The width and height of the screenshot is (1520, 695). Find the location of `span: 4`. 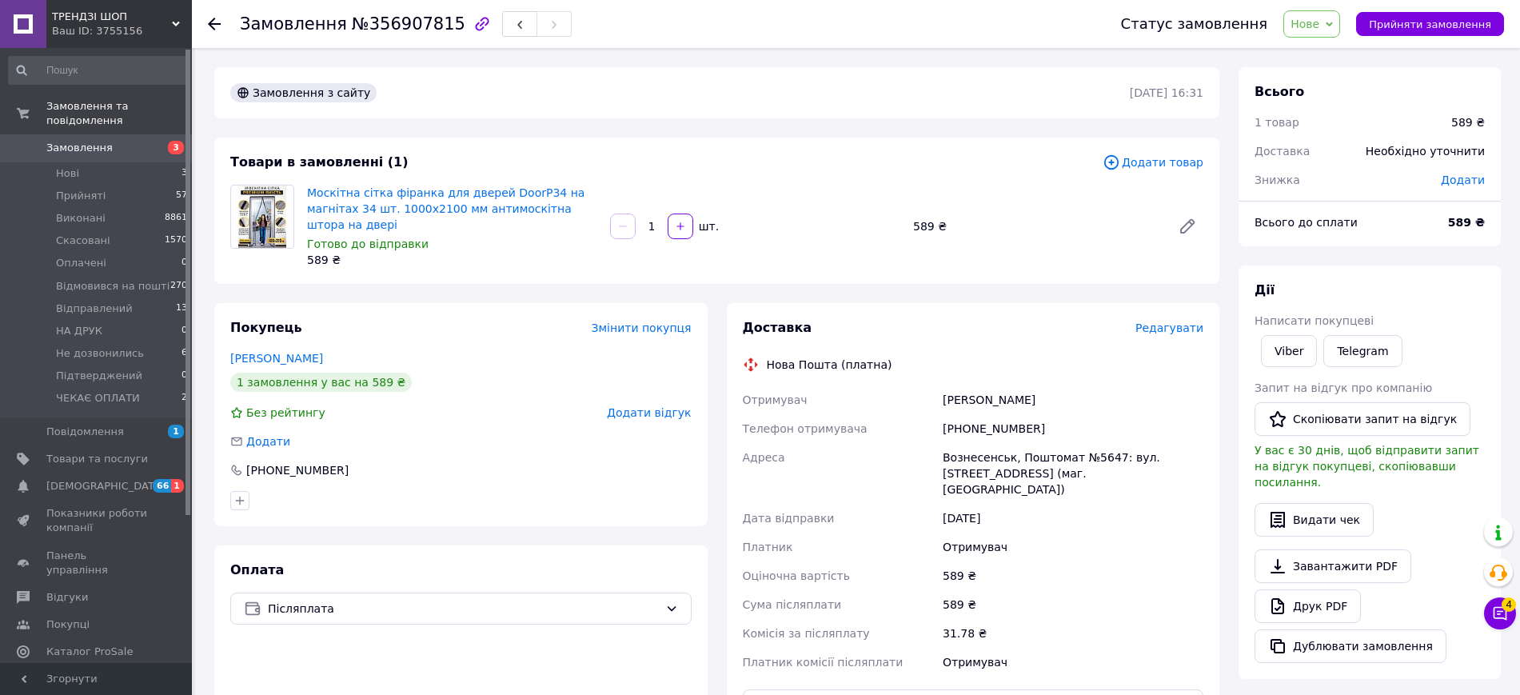

span: 4 is located at coordinates (1508, 604).